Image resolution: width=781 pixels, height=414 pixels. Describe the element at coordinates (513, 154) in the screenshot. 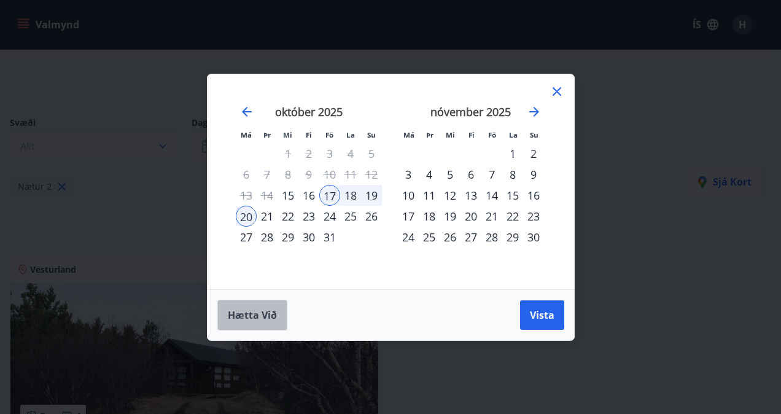

I see `td: Choose laugardagur, 1. nóvember 2025 as your check-in date. It’s available.` at that location.